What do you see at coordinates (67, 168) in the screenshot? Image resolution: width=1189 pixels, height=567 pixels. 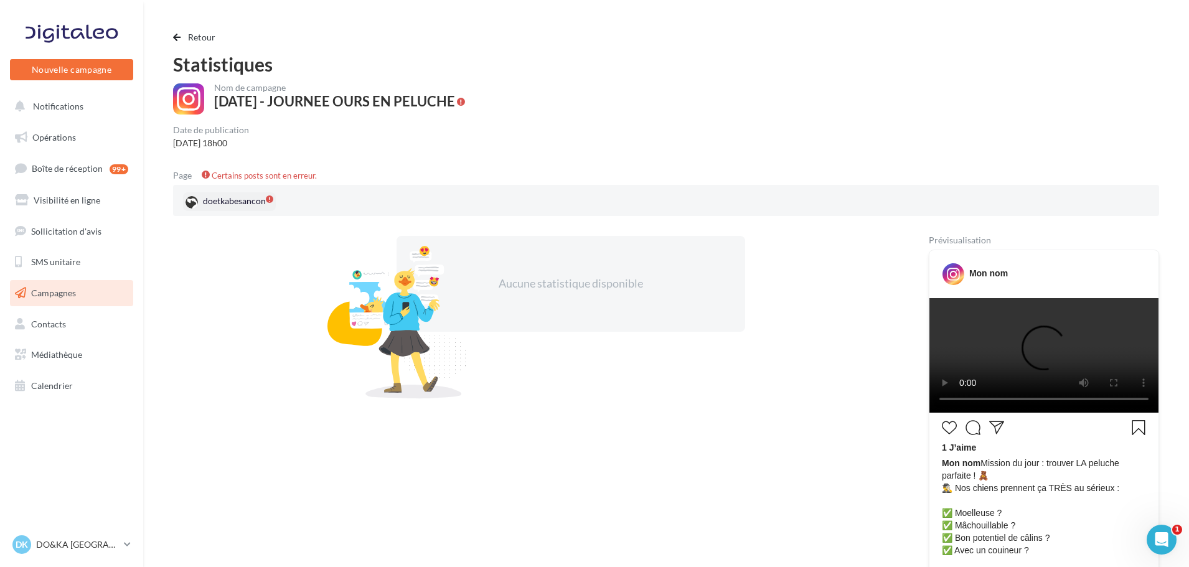 I see `span: Boîte de réception` at bounding box center [67, 168].